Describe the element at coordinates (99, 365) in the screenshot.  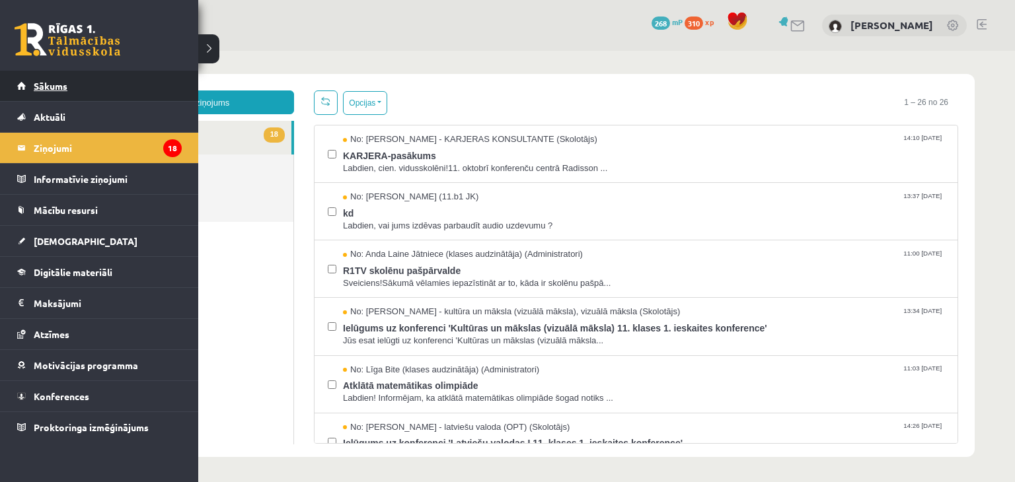
I see `a: Motivācijas programma` at that location.